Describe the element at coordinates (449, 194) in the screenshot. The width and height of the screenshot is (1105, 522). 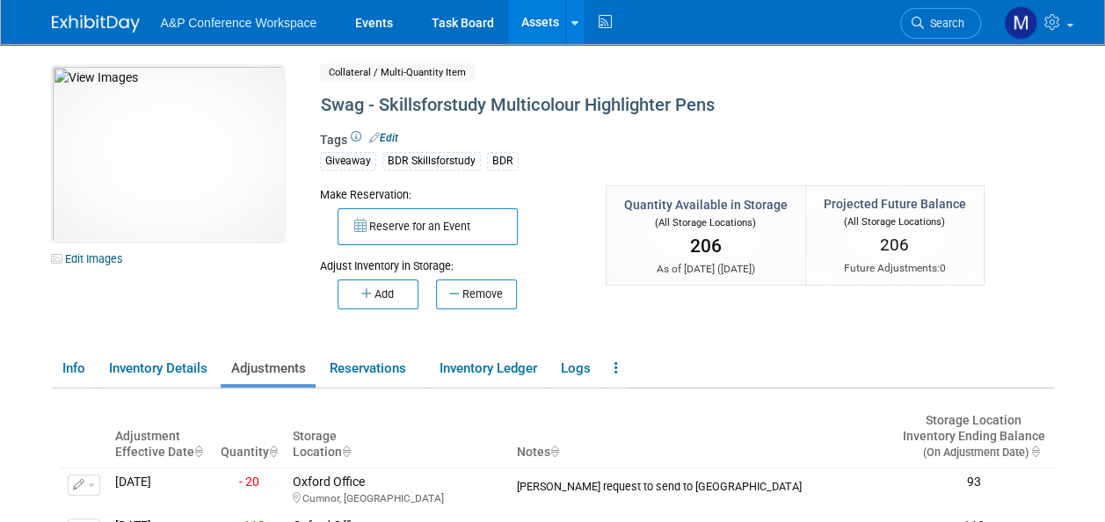
I see `div: Make Reservation:` at that location.